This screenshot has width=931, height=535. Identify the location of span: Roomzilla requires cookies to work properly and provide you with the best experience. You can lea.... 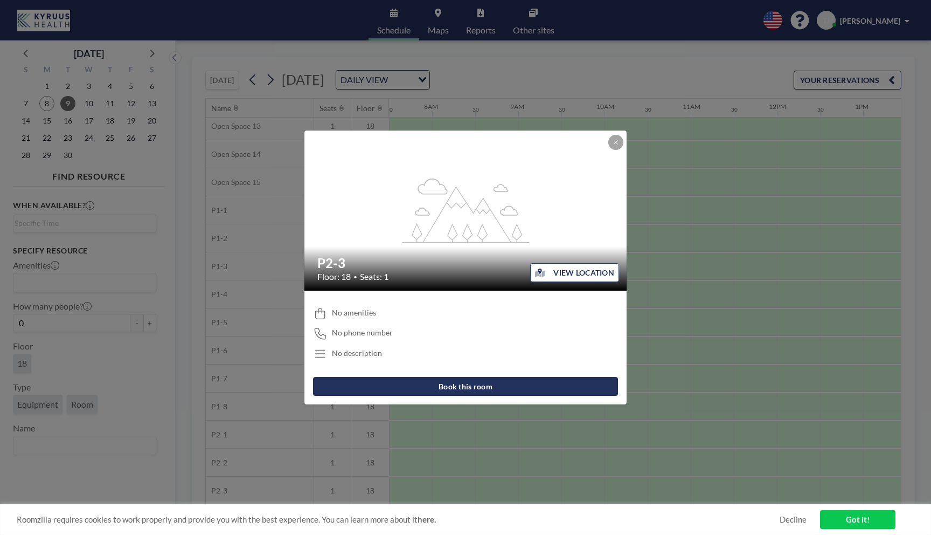
(398, 519).